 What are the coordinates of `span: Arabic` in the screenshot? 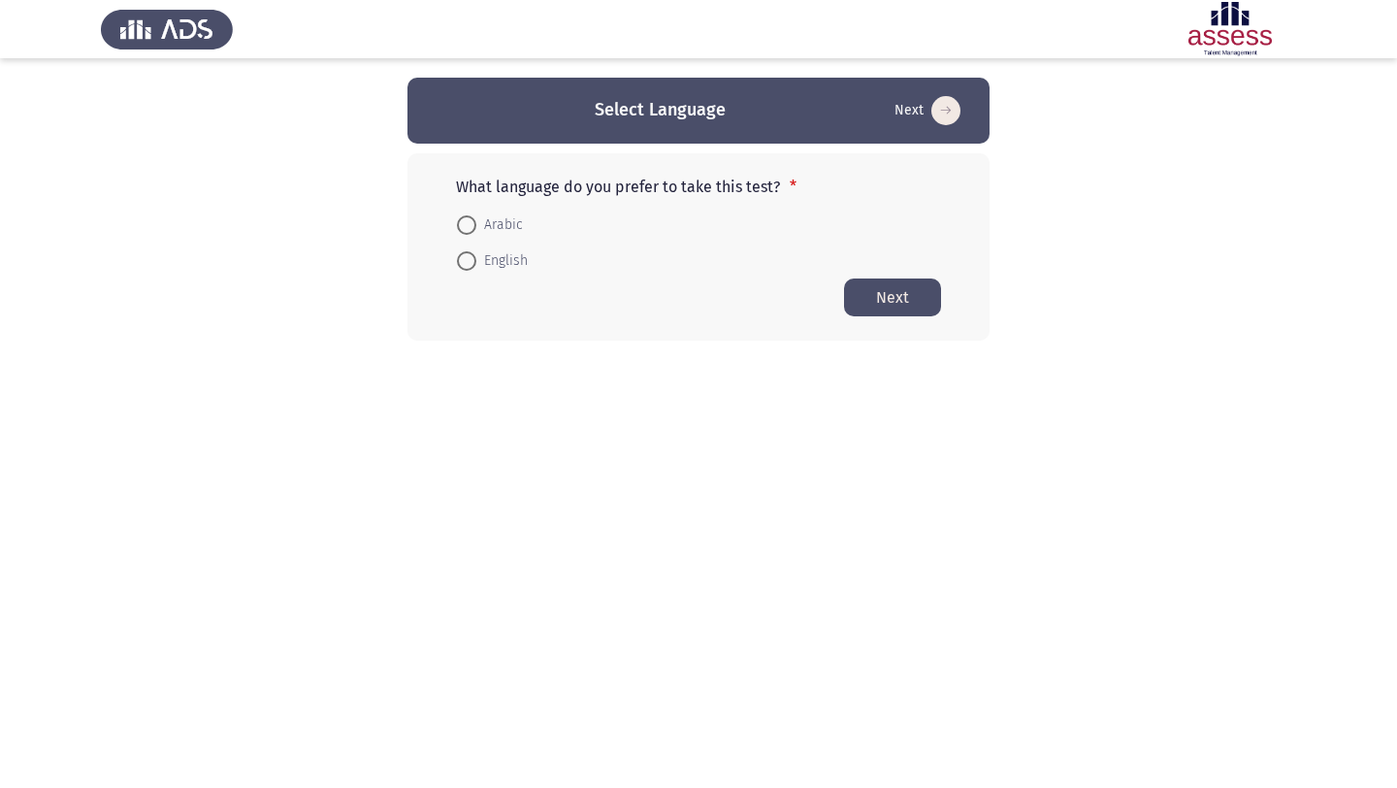 It's located at (500, 225).